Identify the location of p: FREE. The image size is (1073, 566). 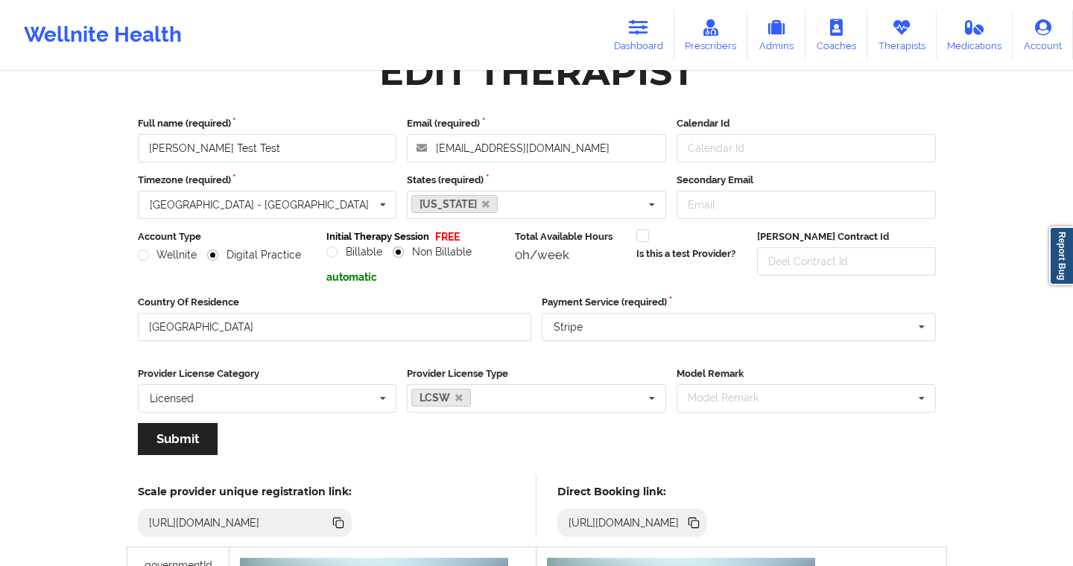
(447, 237).